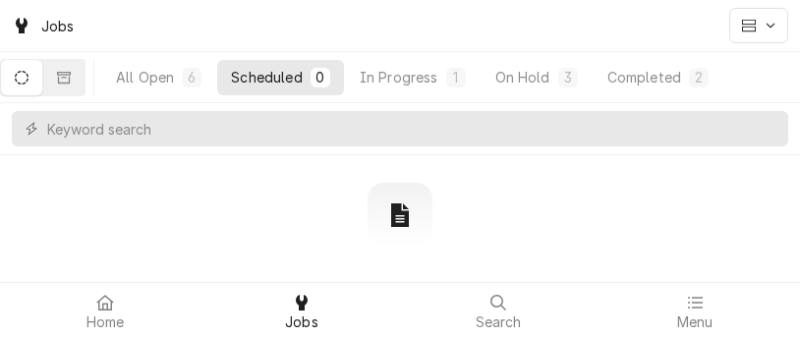 The width and height of the screenshot is (800, 338). I want to click on a: Menu, so click(695, 311).